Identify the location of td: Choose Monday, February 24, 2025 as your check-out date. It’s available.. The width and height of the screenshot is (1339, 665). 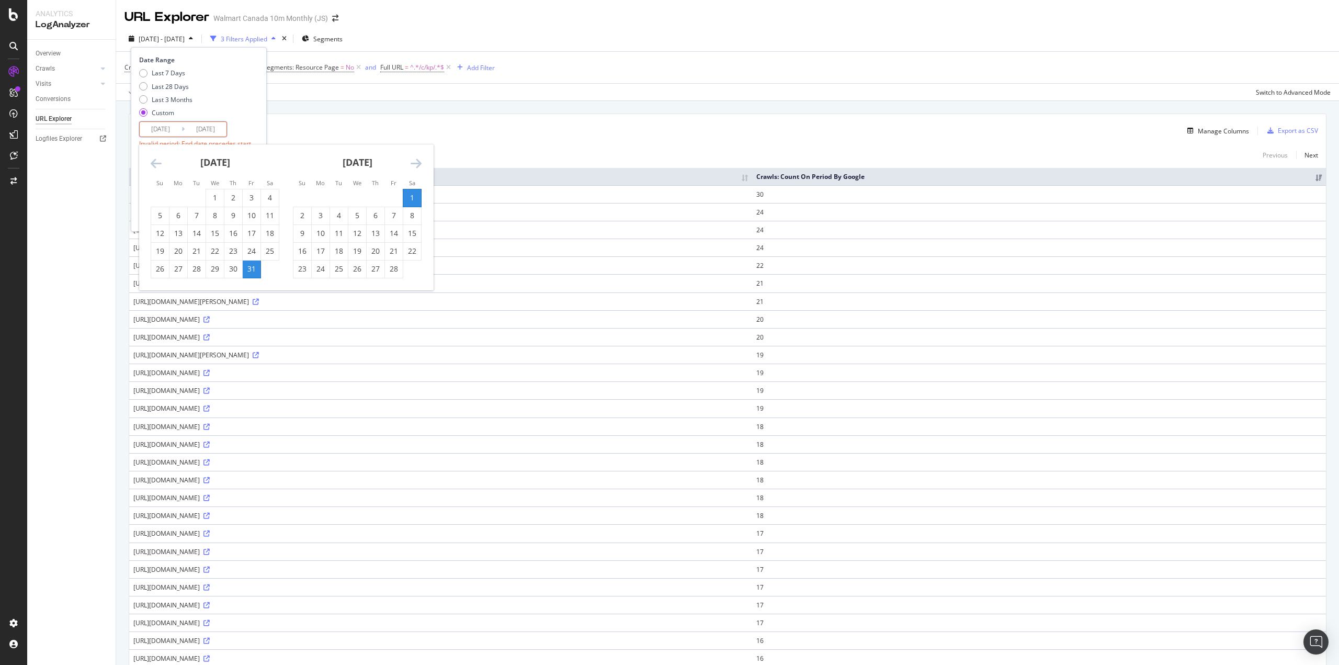
(321, 269).